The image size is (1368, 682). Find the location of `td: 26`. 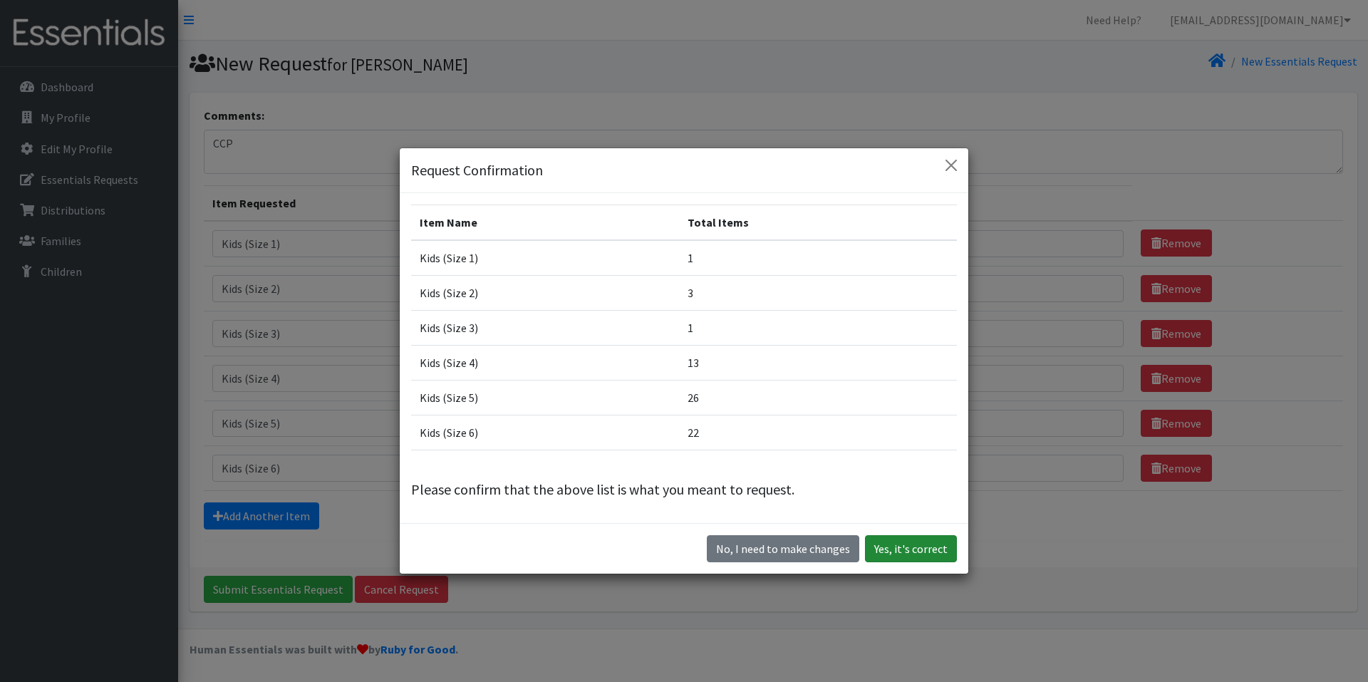

td: 26 is located at coordinates (818, 397).